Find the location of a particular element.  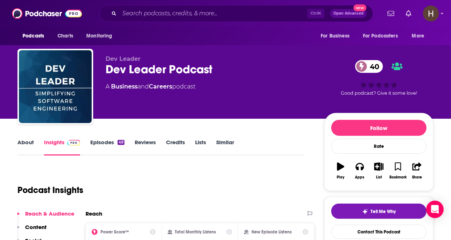

span: Charts is located at coordinates (65, 36).